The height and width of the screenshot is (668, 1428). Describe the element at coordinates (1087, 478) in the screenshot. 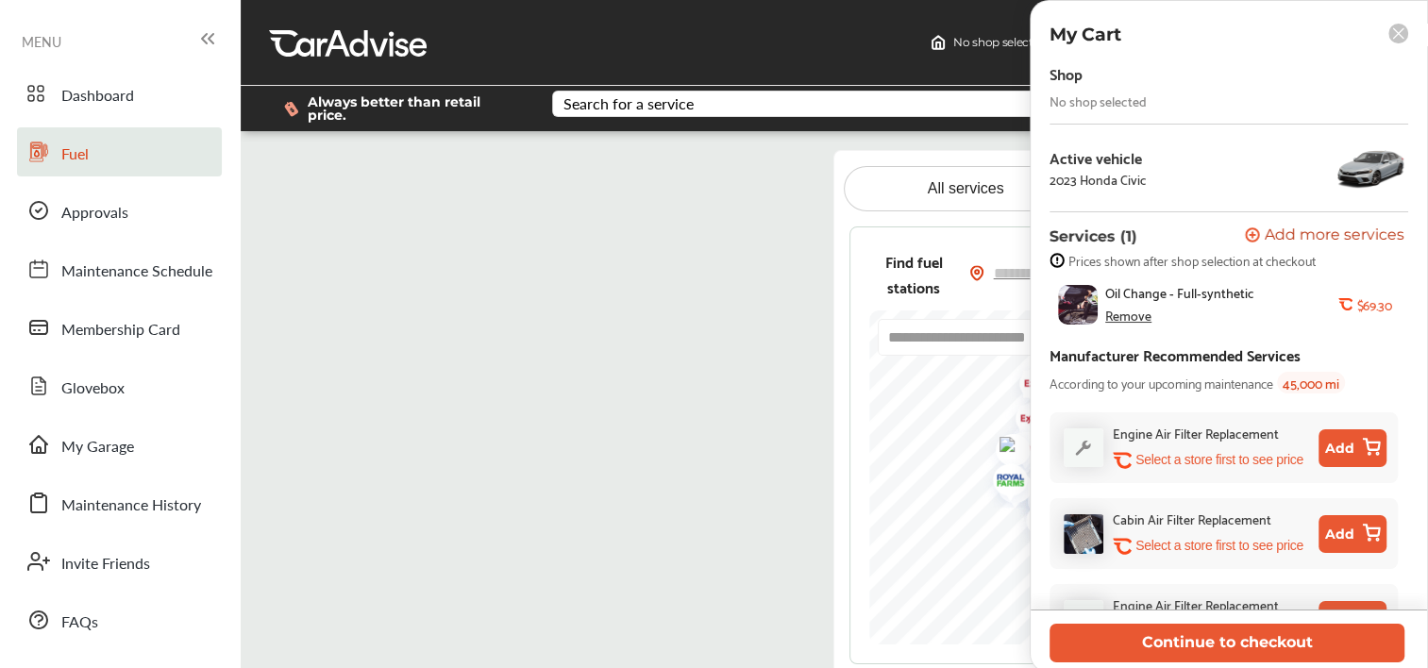

I see `canvas: Map` at that location.